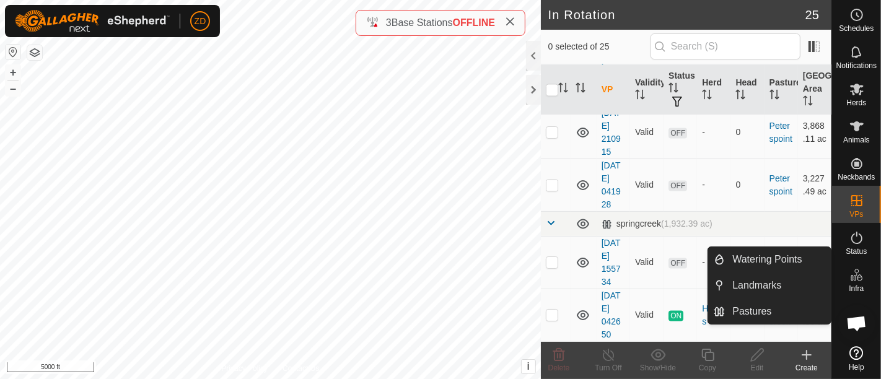  I want to click on span: Herds, so click(856, 103).